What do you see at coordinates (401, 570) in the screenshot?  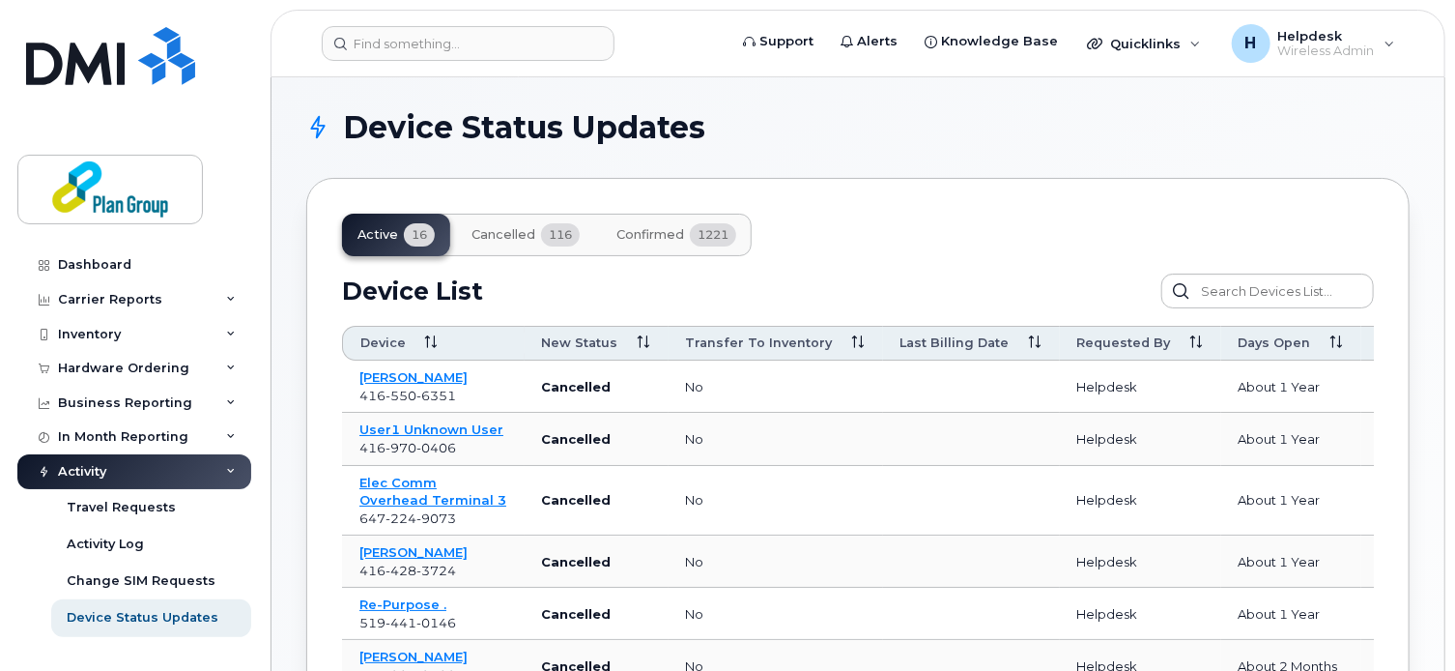 I see `span: 428` at bounding box center [401, 570].